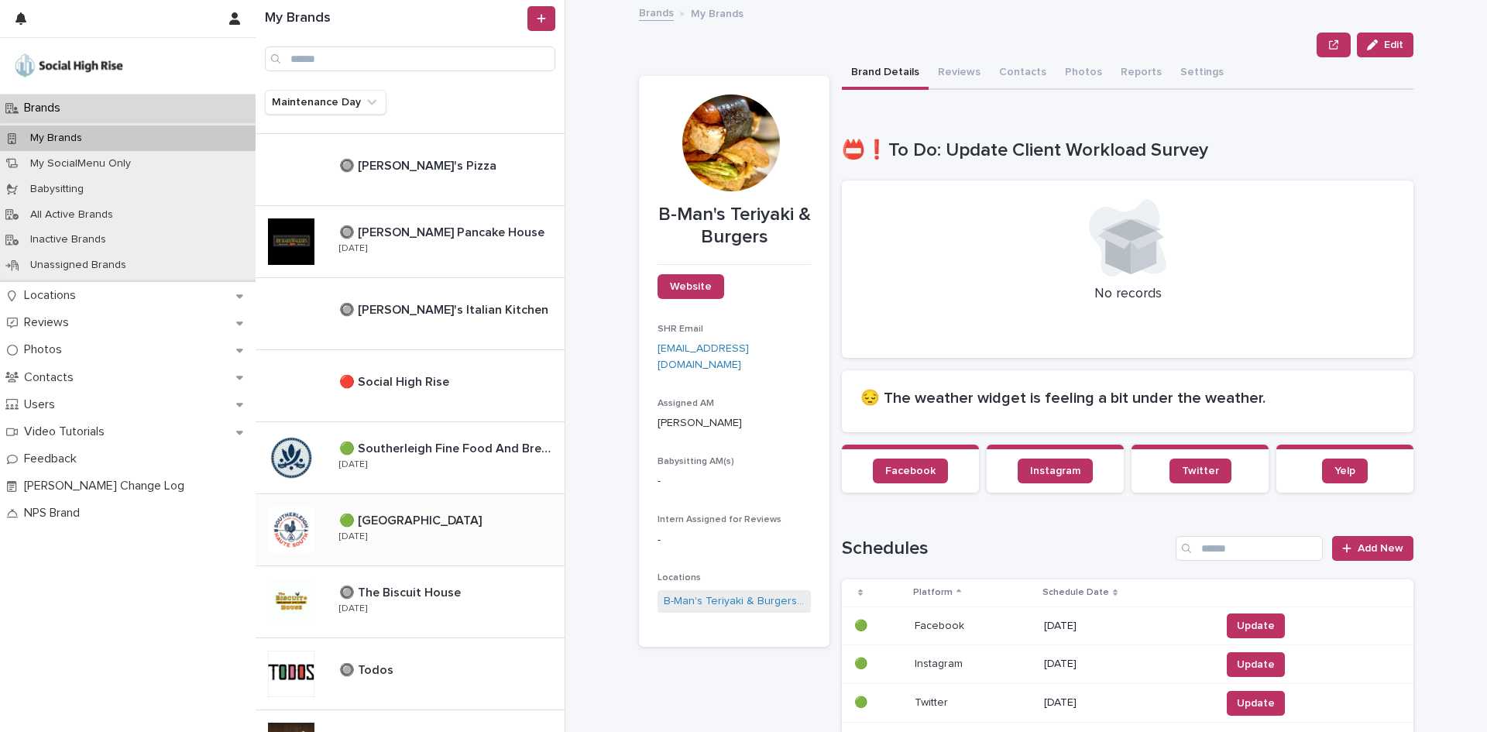 The image size is (1487, 732). Describe the element at coordinates (1127, 294) in the screenshot. I see `p: No records` at that location.